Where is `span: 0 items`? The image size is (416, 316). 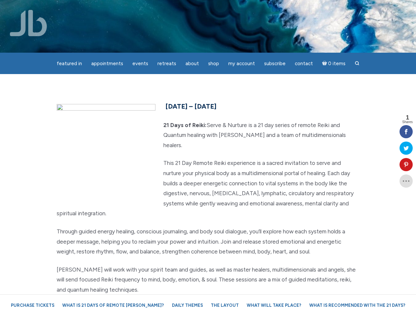
span: 0 items is located at coordinates (337, 64).